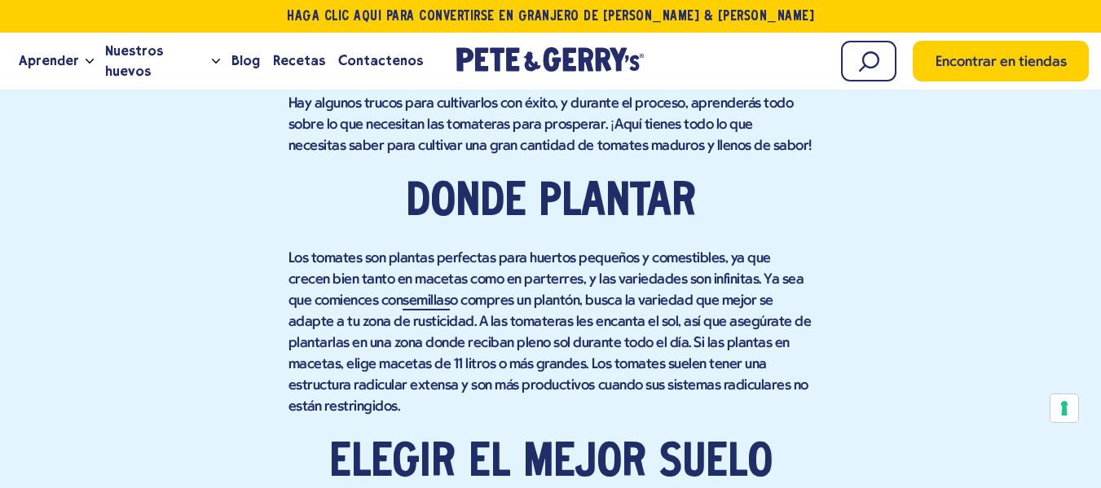 The height and width of the screenshot is (488, 1101). Describe the element at coordinates (426, 301) in the screenshot. I see `a: semillas` at that location.